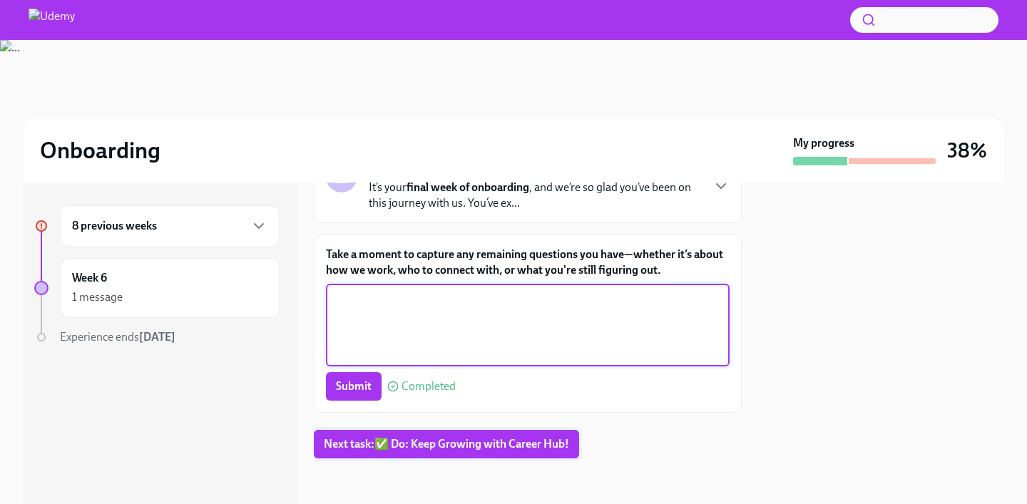 The height and width of the screenshot is (504, 1027). Describe the element at coordinates (118, 336) in the screenshot. I see `span: Experience ends` at that location.